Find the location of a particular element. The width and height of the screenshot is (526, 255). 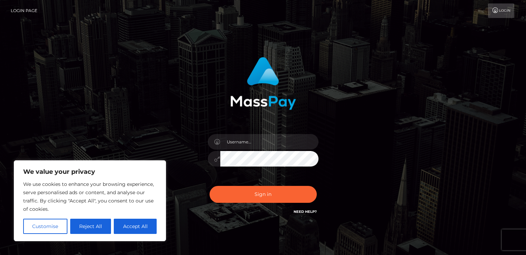

a: Login Page is located at coordinates (24, 11).